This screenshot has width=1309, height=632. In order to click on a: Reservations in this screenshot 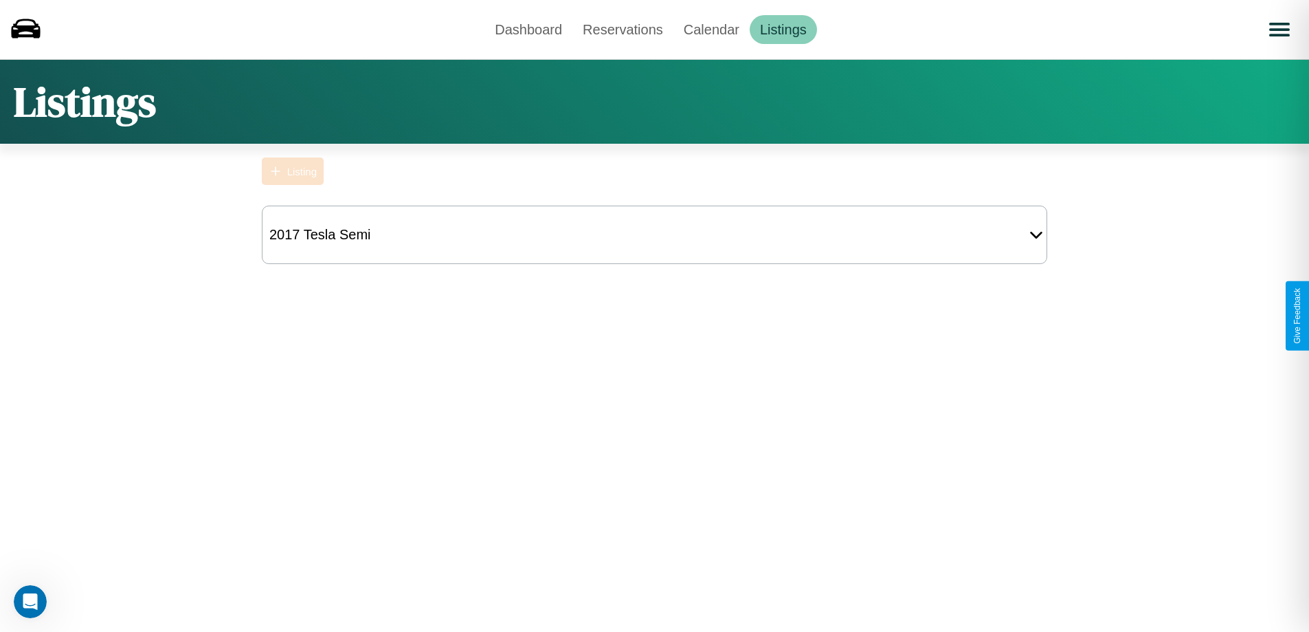, I will do `click(623, 30)`.